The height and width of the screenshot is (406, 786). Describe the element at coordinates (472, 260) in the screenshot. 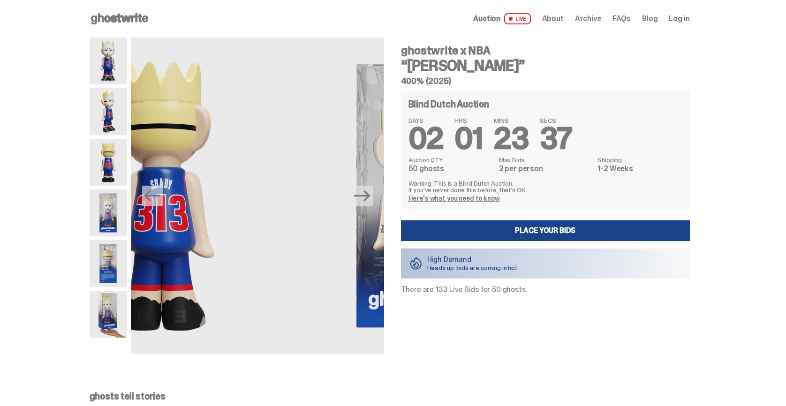

I see `p: High Demand` at that location.